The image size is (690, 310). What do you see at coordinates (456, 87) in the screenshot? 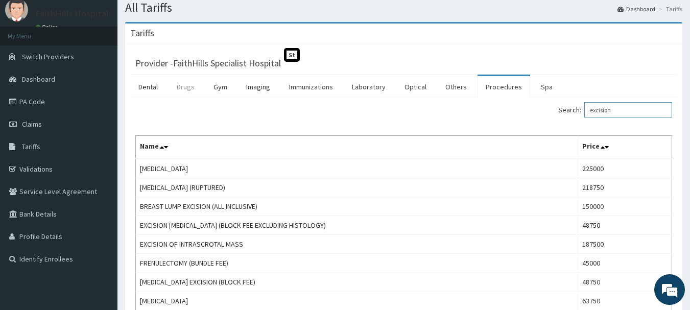
I see `a: Others` at bounding box center [456, 87].